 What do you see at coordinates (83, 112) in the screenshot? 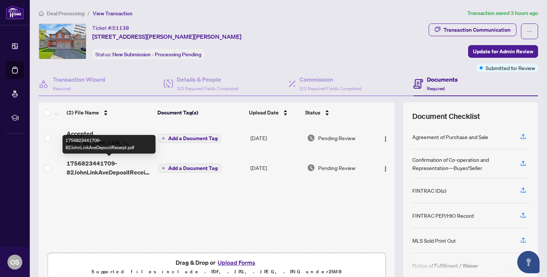
I see `span: (2) File Name` at bounding box center [83, 112].